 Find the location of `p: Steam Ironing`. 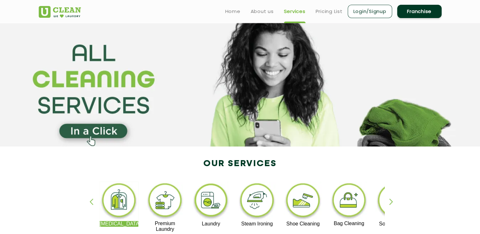

p: Steam Ironing is located at coordinates (257, 224).